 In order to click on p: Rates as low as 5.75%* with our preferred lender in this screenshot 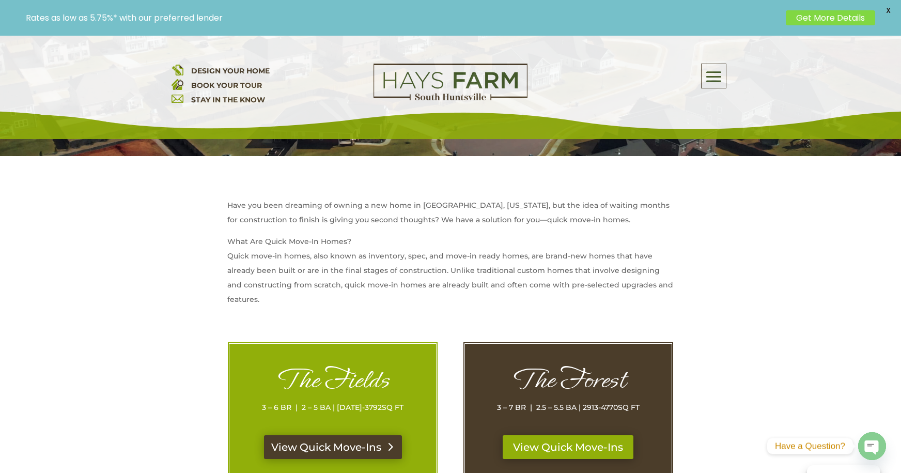, I will do `click(403, 18)`.